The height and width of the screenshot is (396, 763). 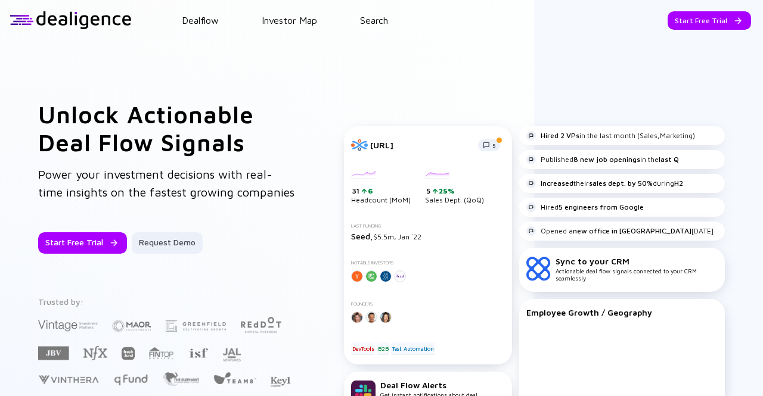 What do you see at coordinates (167, 243) in the screenshot?
I see `button: Request Demo` at bounding box center [167, 243].